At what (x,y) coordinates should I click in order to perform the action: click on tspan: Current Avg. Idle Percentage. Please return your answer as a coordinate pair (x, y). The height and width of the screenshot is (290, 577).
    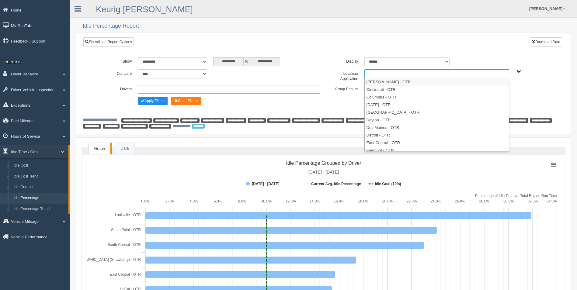
    Looking at the image, I should click on (336, 184).